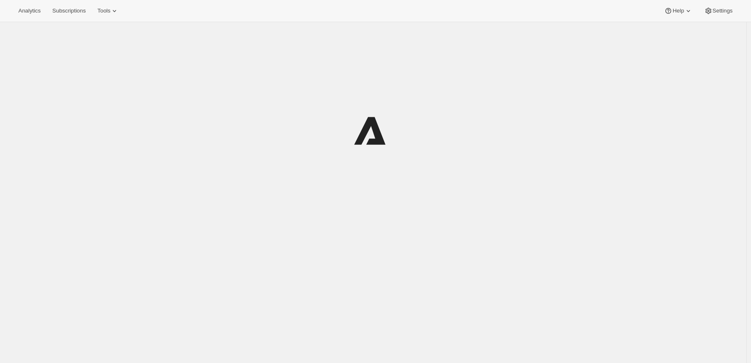 Image resolution: width=751 pixels, height=363 pixels. Describe the element at coordinates (718, 11) in the screenshot. I see `button: Settings` at that location.